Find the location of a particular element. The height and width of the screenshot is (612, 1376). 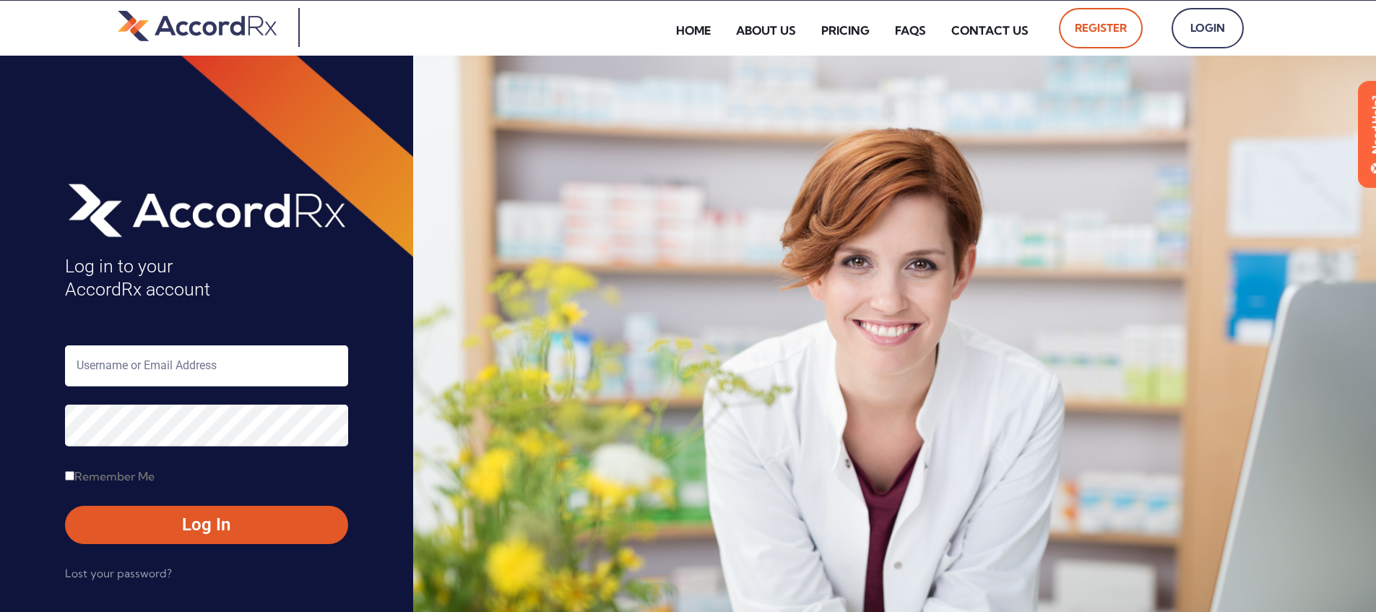

input: Remember Me is located at coordinates (69, 475).